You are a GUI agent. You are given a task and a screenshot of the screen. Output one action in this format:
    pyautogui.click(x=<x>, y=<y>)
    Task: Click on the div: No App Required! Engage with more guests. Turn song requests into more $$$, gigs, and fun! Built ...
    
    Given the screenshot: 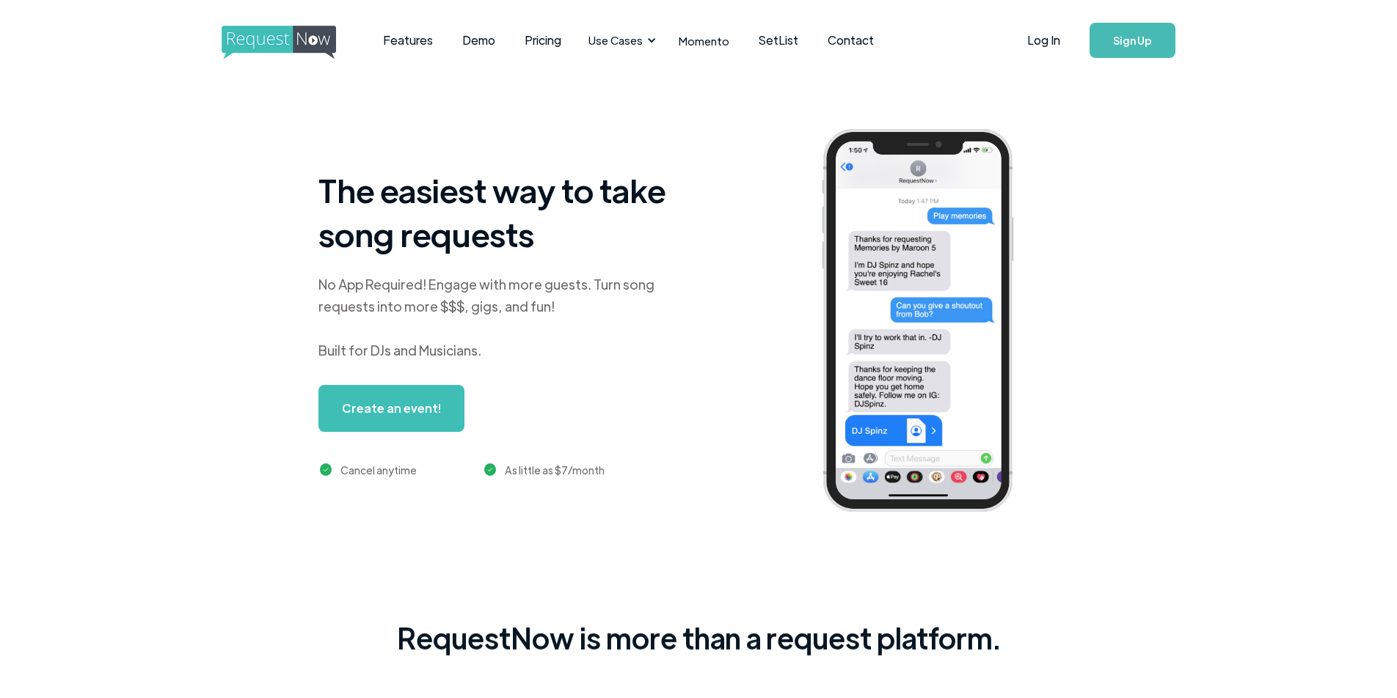 What is the action you would take?
    pyautogui.click(x=502, y=318)
    